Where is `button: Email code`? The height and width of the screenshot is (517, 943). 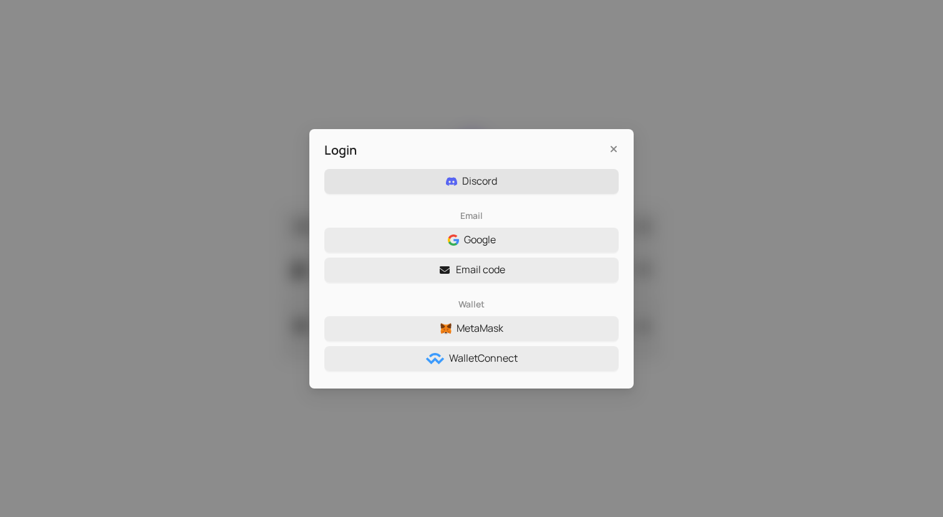
button: Email code is located at coordinates (472, 270).